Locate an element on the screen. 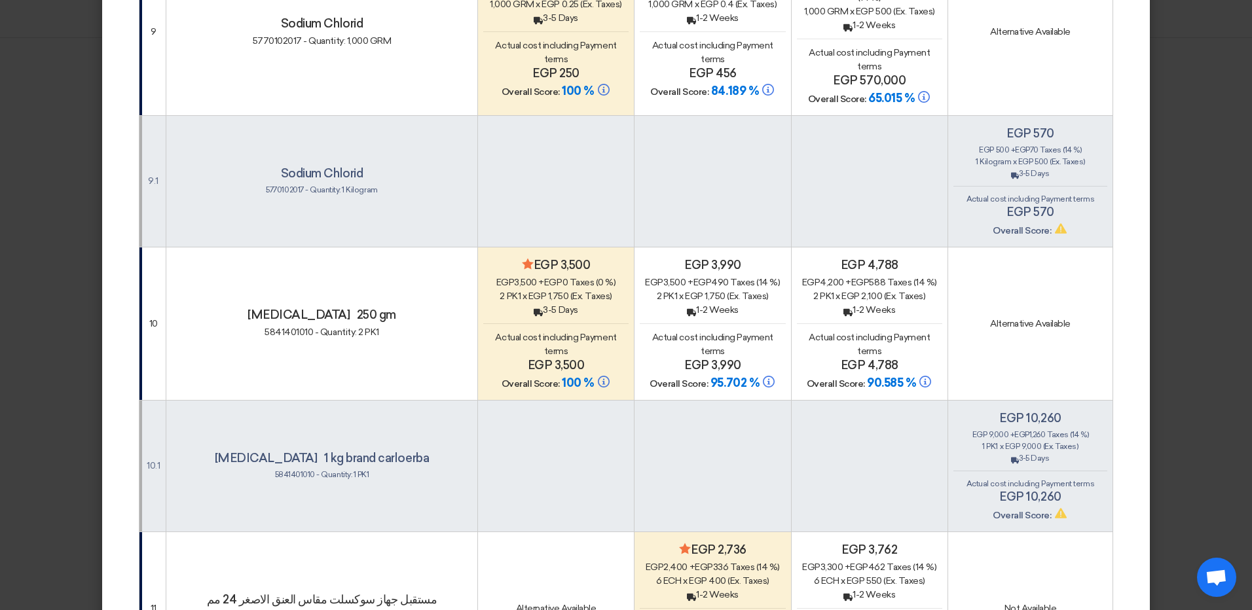  span: 90.585 % is located at coordinates (891, 383).